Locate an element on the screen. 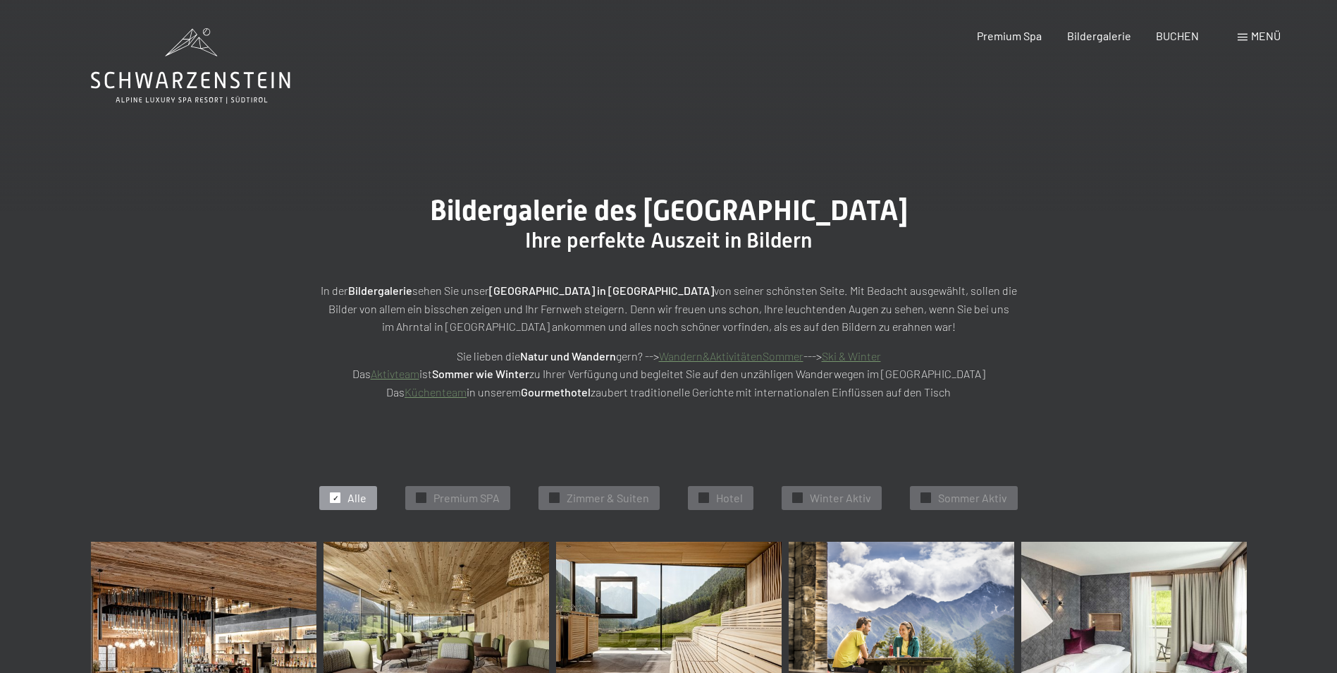  strong: Bildergalerie is located at coordinates (380, 290).